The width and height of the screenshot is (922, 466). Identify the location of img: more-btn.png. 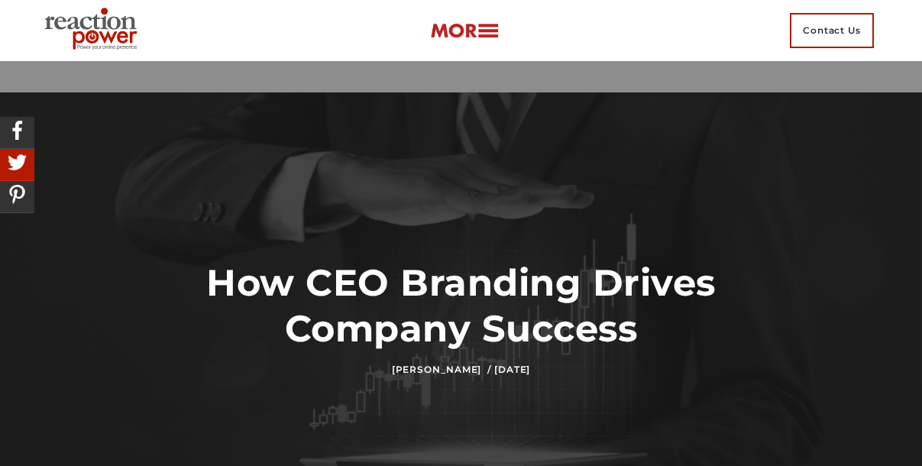
(465, 31).